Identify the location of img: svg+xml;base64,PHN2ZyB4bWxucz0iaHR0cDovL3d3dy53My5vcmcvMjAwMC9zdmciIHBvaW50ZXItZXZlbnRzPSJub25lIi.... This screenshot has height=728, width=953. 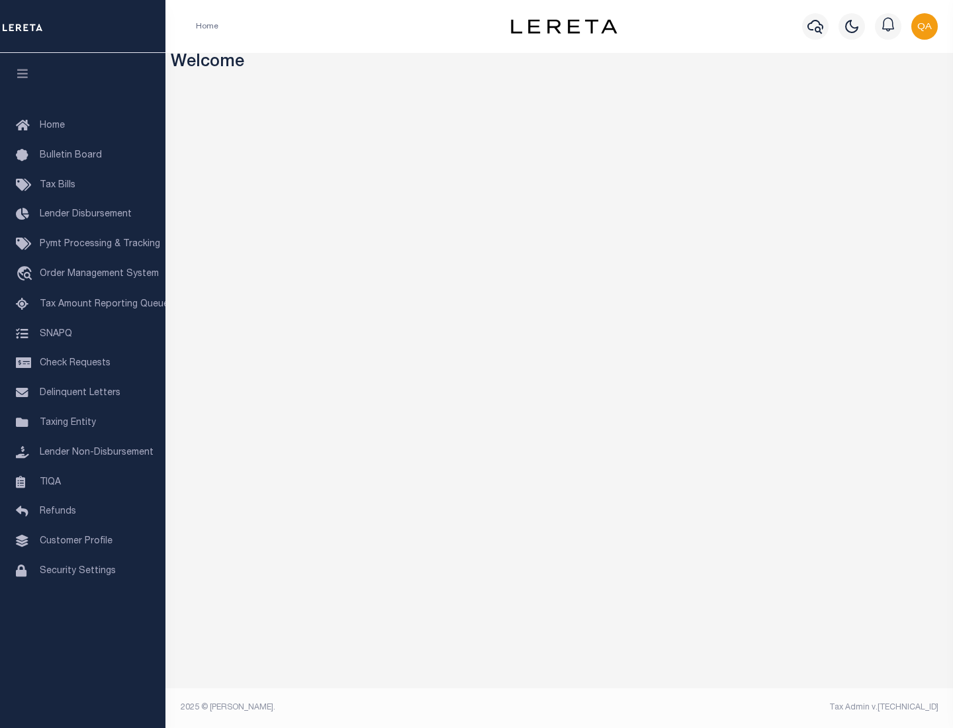
(924, 26).